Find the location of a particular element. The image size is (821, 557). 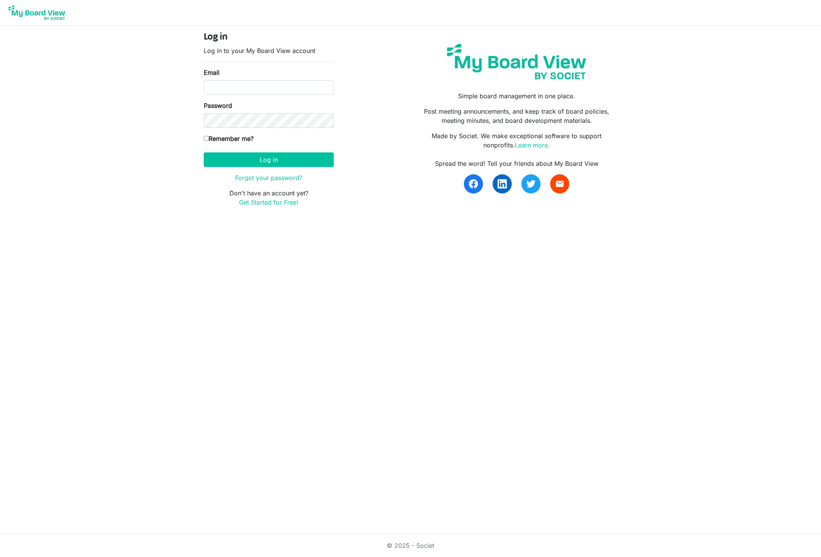

img: my-board-view-societ.svg is located at coordinates (517, 61).